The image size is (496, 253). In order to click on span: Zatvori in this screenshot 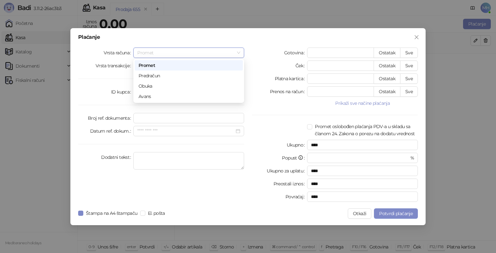, I will do `click(417, 37)`.